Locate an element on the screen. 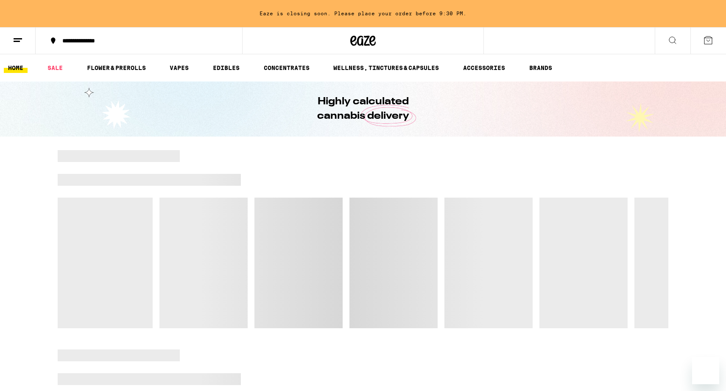 The image size is (726, 391). a: ACCESSORIES is located at coordinates (484, 68).